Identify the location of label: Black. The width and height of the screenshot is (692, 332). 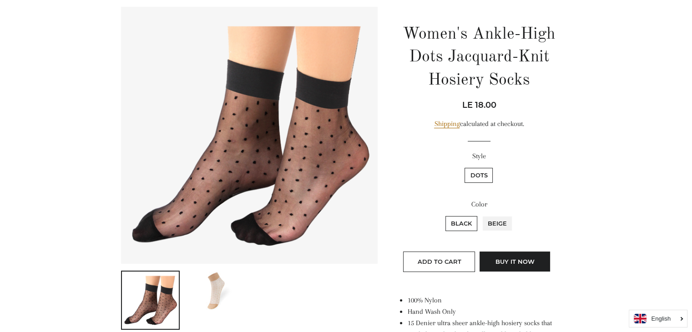
(462, 224).